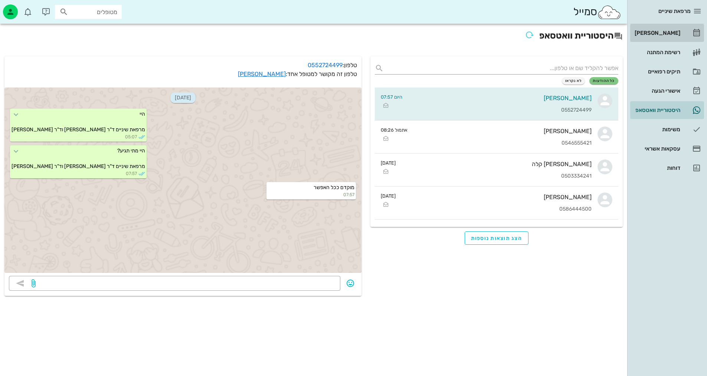 The width and height of the screenshot is (707, 376). I want to click on a: אישורי הגעה, so click(667, 91).